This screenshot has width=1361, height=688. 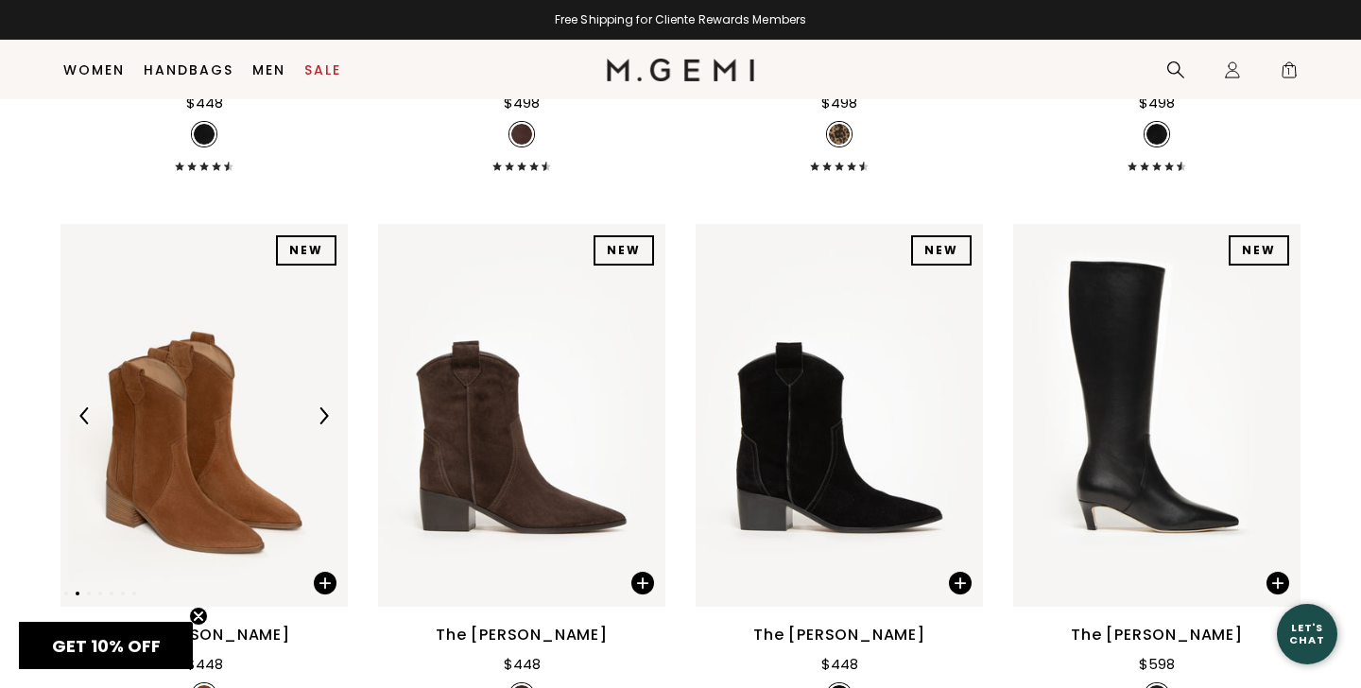 I want to click on div: GET 10% OFFClose teaser, so click(x=106, y=645).